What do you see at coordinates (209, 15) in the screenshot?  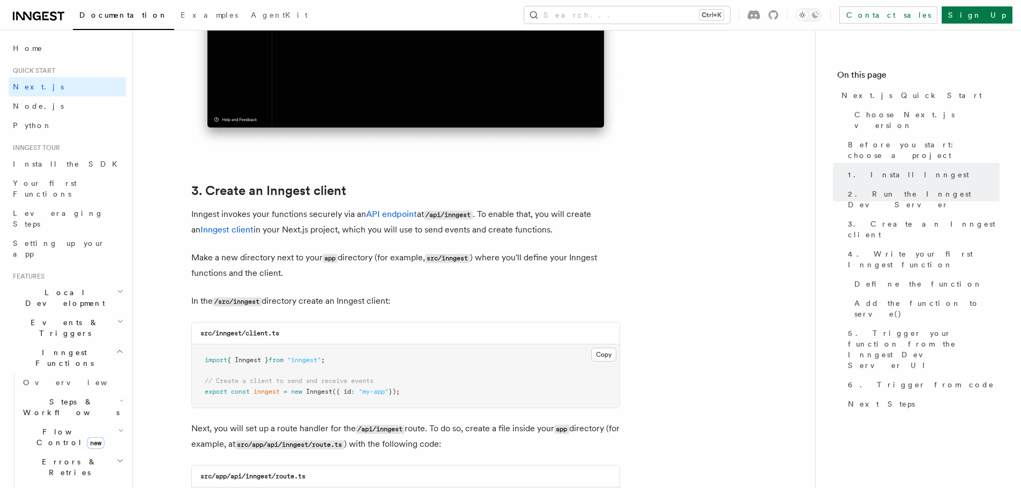 I see `span: Examples` at bounding box center [209, 15].